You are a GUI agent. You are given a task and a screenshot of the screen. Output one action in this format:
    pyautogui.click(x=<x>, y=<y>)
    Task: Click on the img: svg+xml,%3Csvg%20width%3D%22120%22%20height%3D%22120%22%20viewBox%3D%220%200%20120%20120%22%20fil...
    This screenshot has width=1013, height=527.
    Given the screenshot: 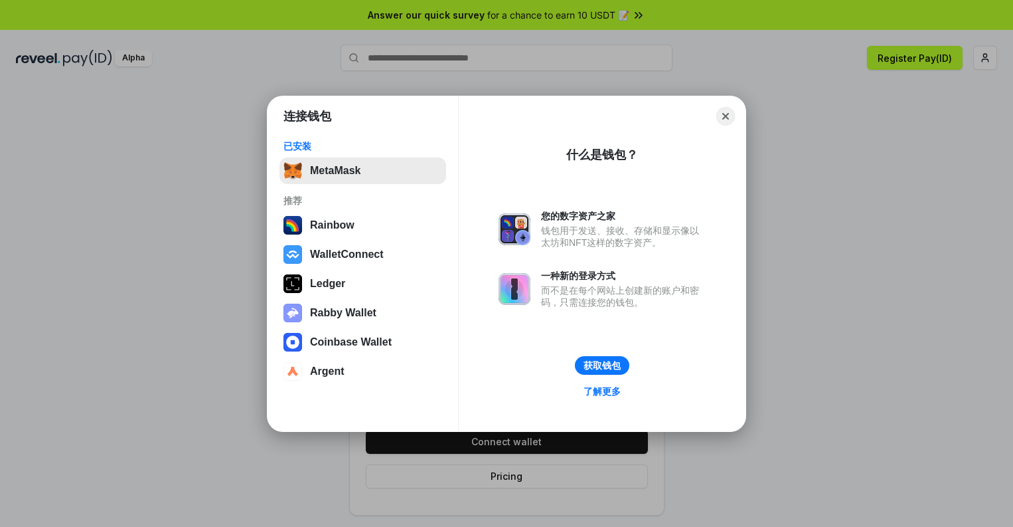 What is the action you would take?
    pyautogui.click(x=293, y=225)
    